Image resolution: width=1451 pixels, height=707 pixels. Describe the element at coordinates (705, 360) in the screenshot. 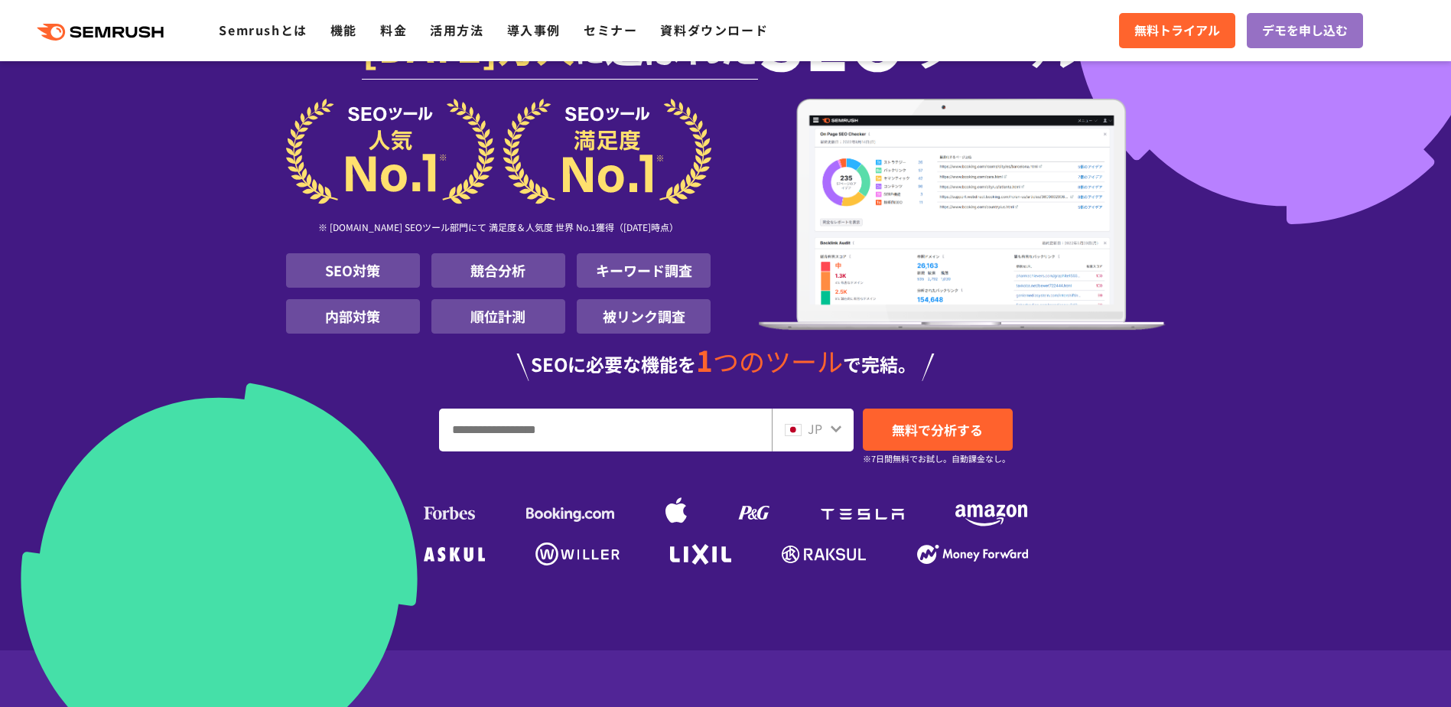

I see `span: 1` at that location.